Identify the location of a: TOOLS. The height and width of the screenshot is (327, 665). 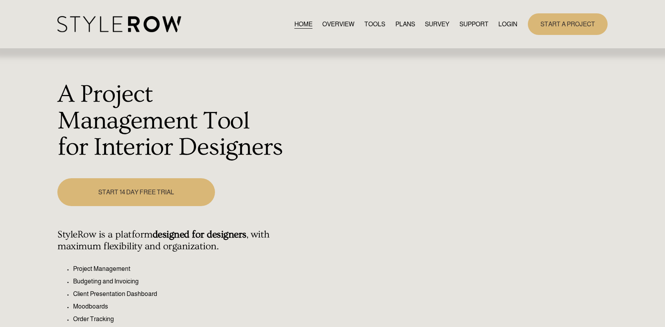
(375, 24).